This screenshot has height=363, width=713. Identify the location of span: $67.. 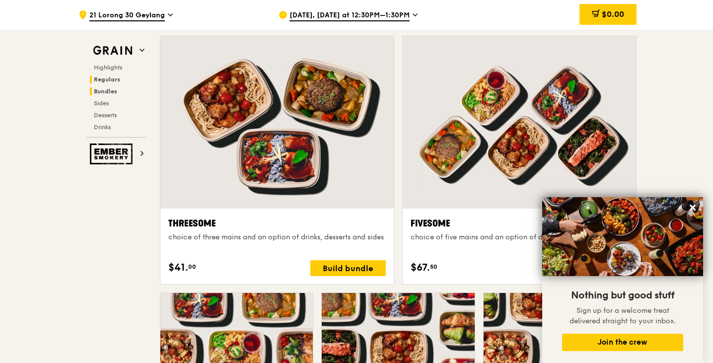
(420, 268).